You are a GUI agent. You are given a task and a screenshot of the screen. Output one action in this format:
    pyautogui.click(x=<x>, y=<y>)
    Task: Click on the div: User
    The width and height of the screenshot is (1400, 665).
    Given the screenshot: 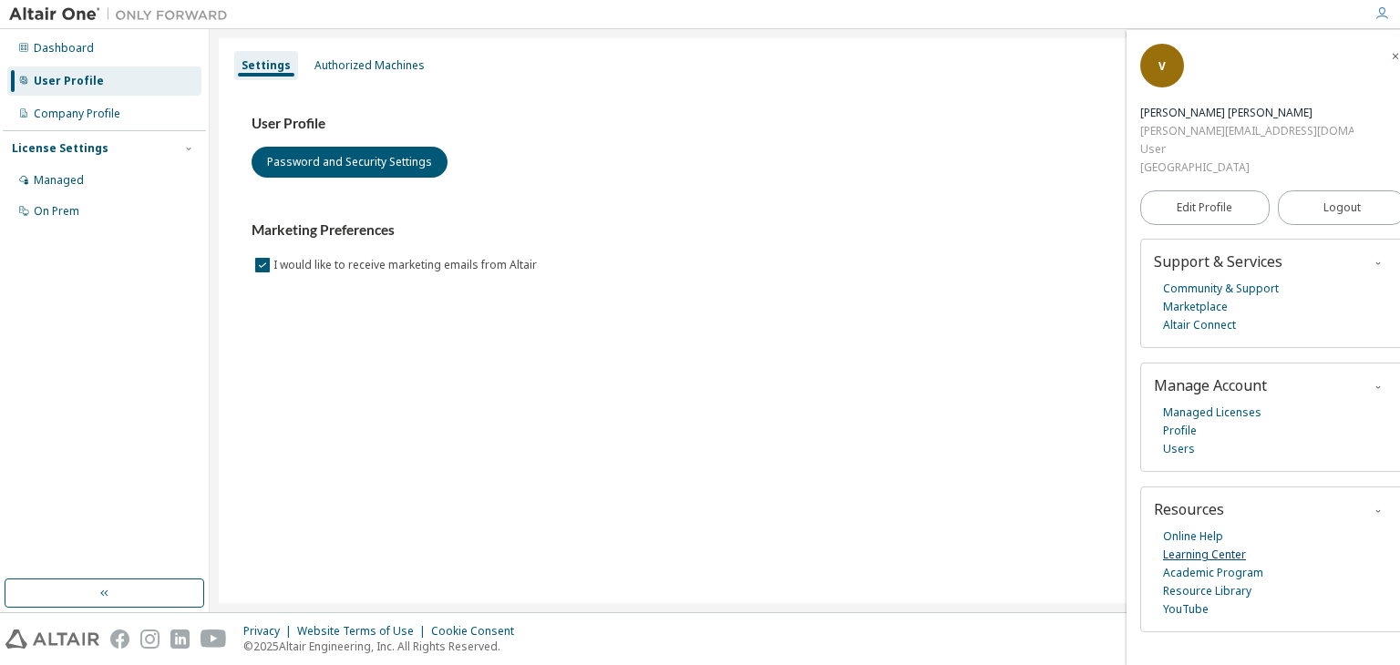 What is the action you would take?
    pyautogui.click(x=1247, y=149)
    